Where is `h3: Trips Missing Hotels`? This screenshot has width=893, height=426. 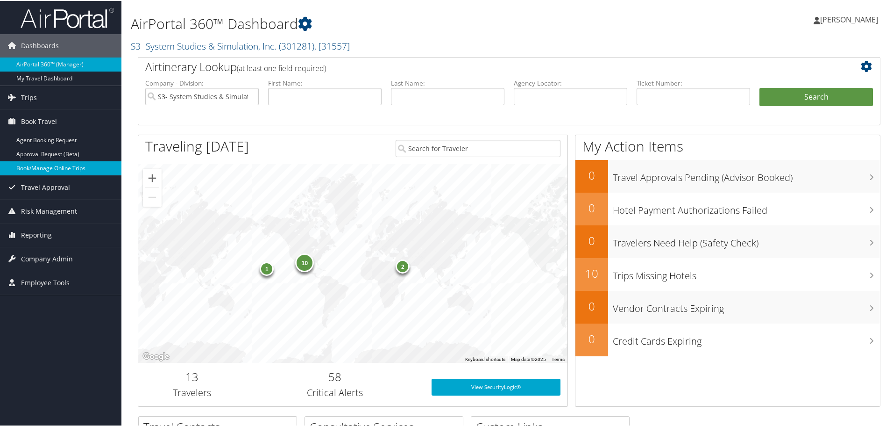 h3: Trips Missing Hotels is located at coordinates (746, 272).